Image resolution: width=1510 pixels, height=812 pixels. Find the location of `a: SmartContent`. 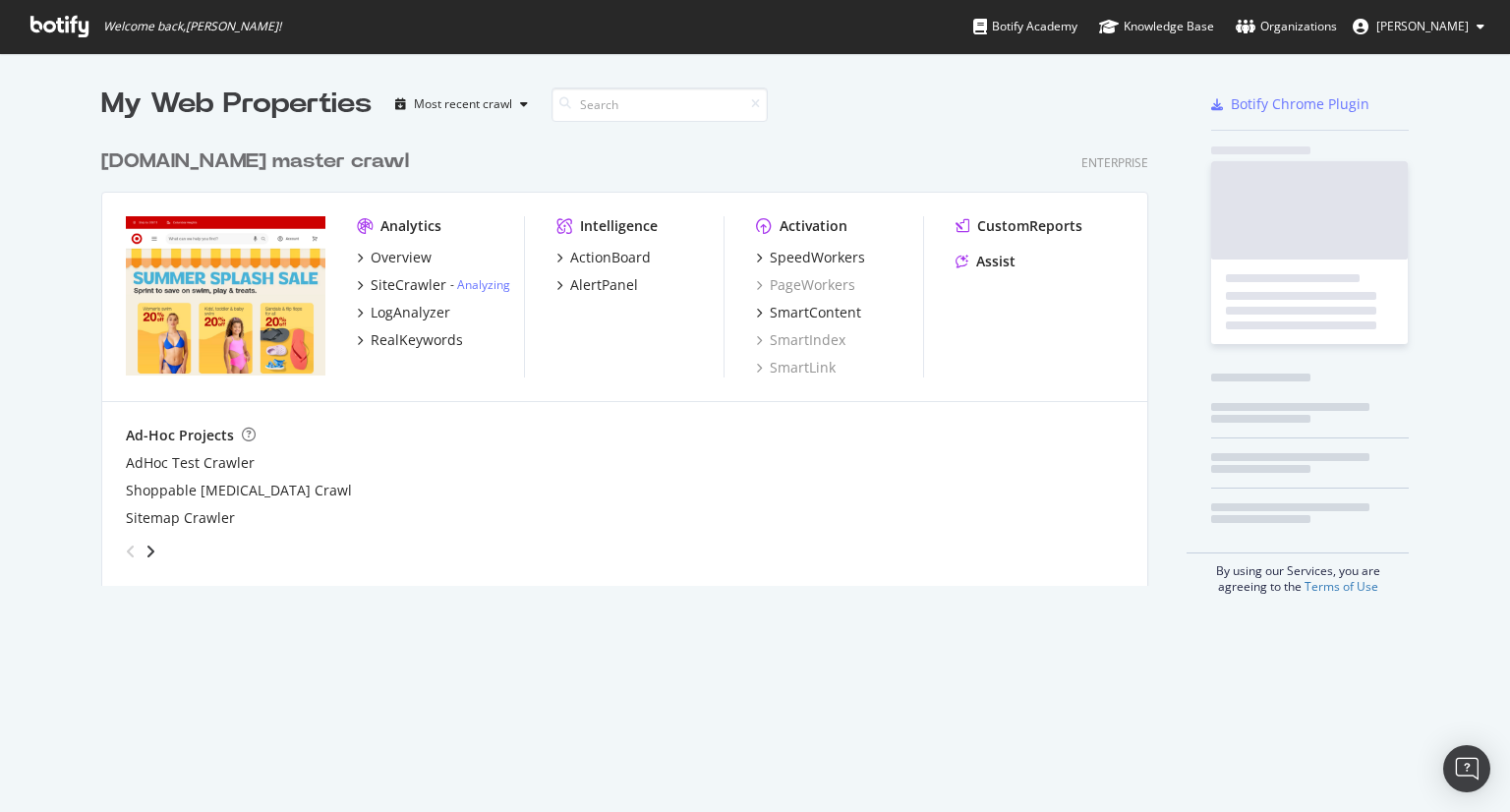

a: SmartContent is located at coordinates (808, 313).